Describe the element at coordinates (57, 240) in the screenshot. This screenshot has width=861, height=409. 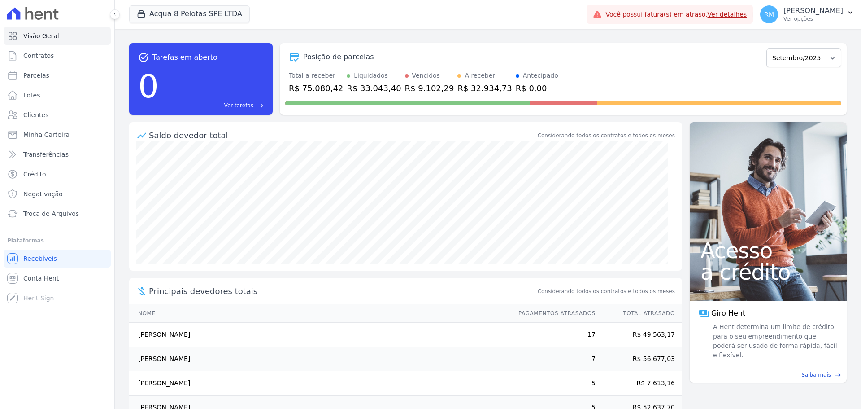
I see `div: Plataformas` at that location.